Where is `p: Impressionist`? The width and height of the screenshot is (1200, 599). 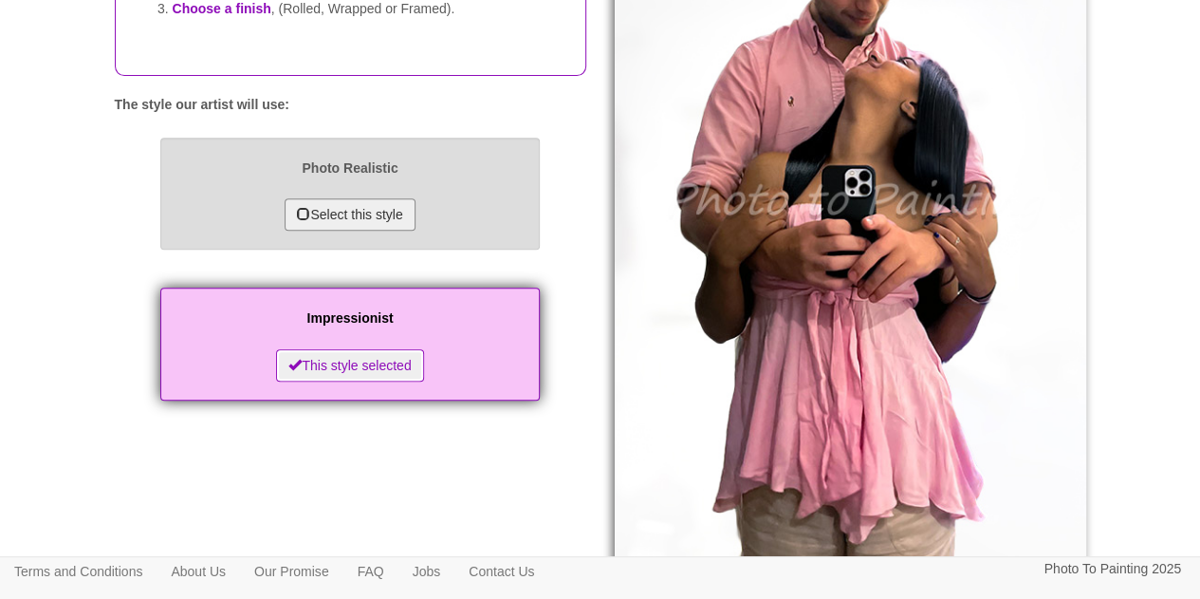
p: Impressionist is located at coordinates (350, 318).